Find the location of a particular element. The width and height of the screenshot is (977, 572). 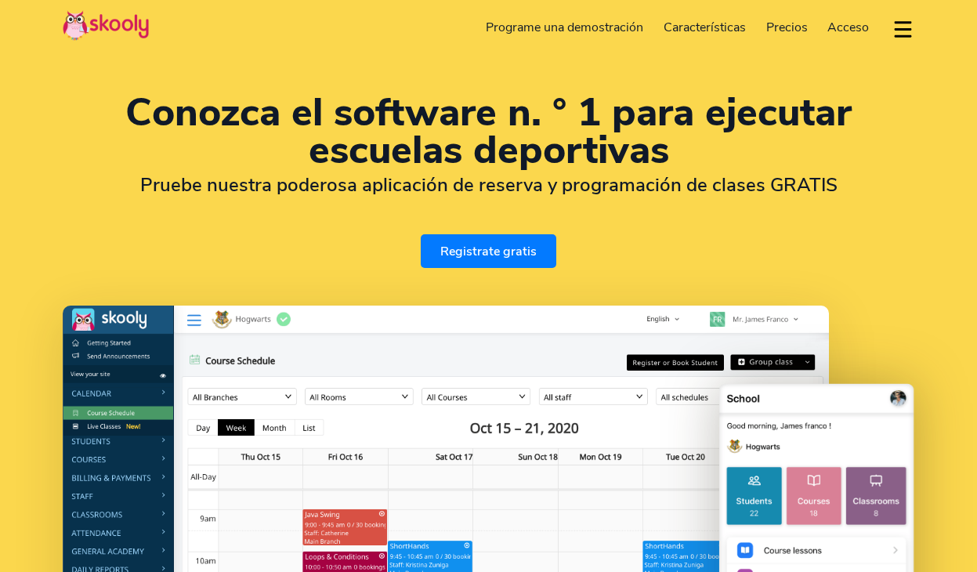

a: Características is located at coordinates (704, 27).